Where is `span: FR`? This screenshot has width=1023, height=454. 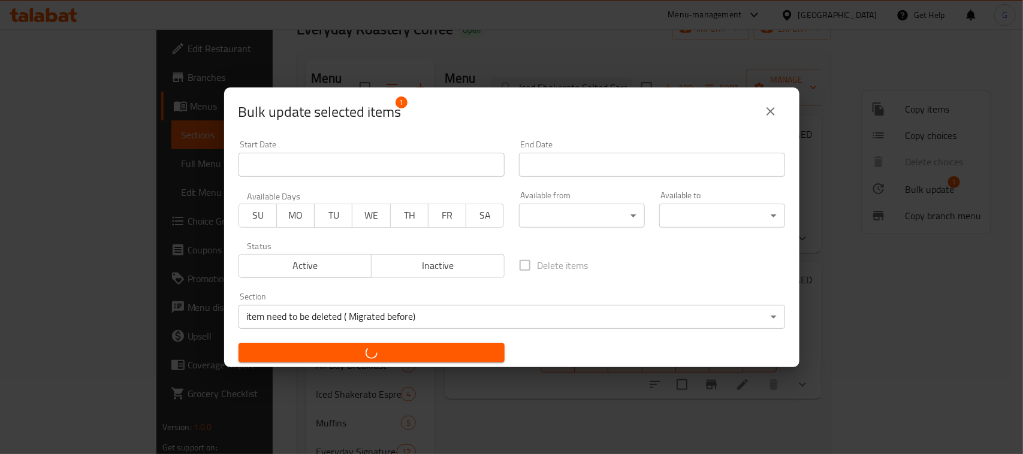 span: FR is located at coordinates (447, 215).